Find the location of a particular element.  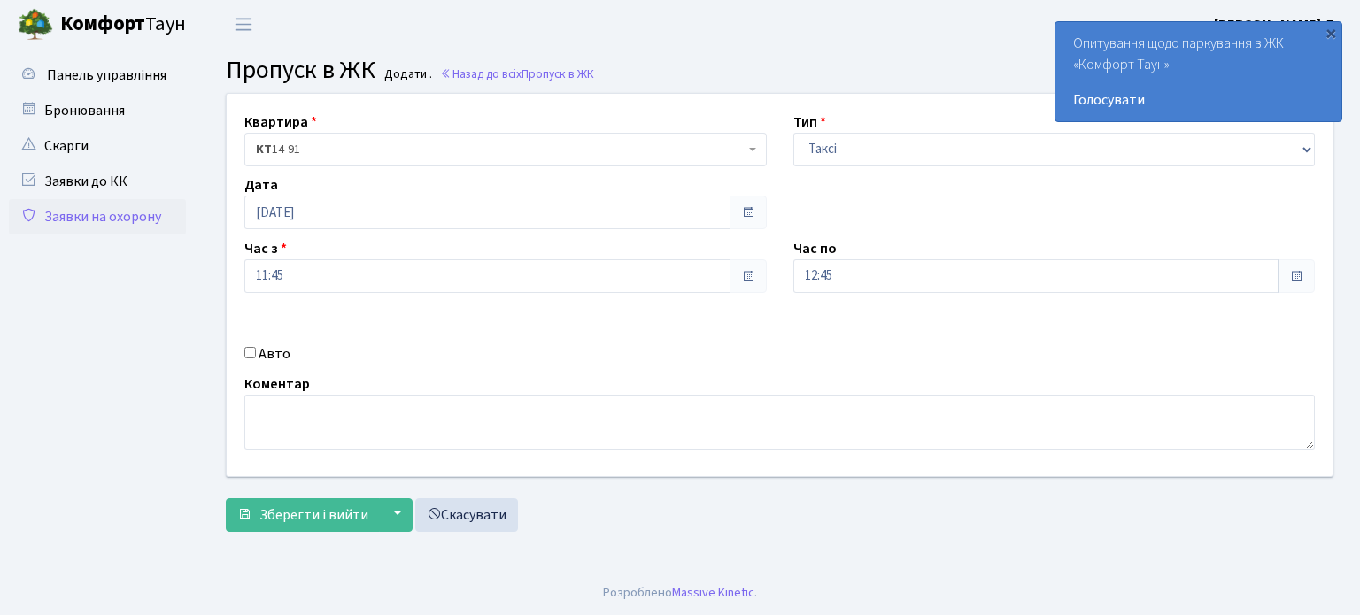

a: Заявки до КК is located at coordinates (97, 181).